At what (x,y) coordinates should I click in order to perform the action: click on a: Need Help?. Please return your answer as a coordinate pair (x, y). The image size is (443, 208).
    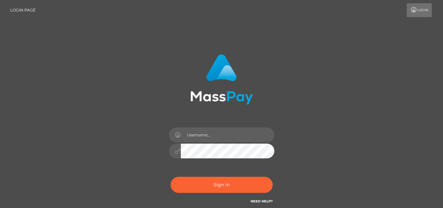
    Looking at the image, I should click on (261, 202).